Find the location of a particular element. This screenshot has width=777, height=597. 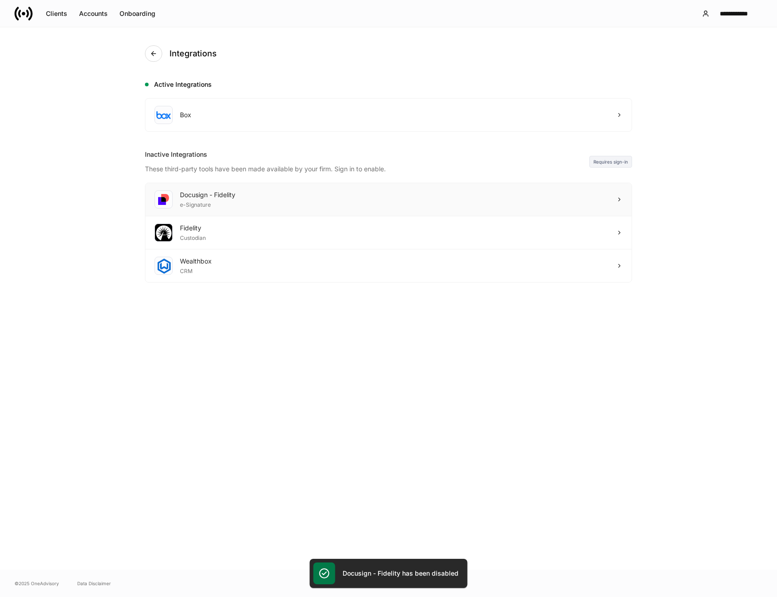

div: These third-party tools have been made available by your firm. Sign in to enable. is located at coordinates (367, 166).